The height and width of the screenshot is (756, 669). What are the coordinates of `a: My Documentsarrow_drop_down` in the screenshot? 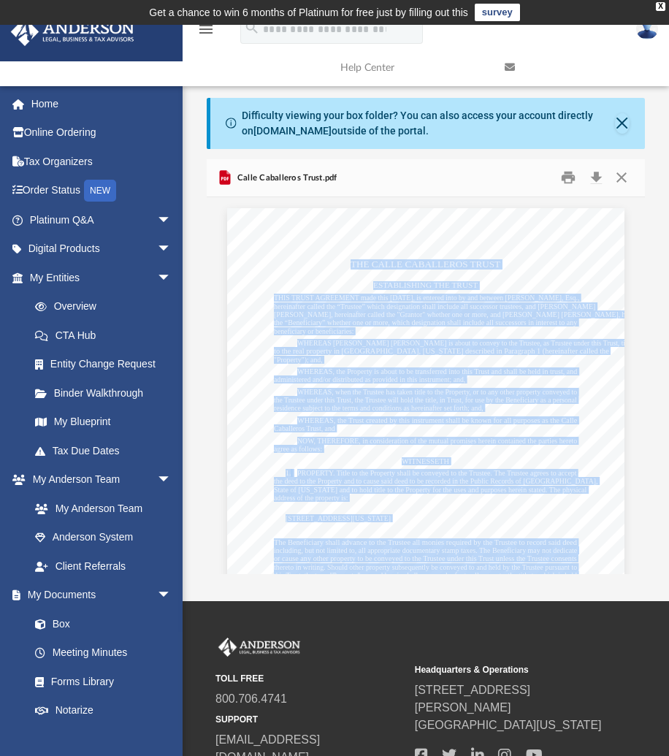 It's located at (98, 595).